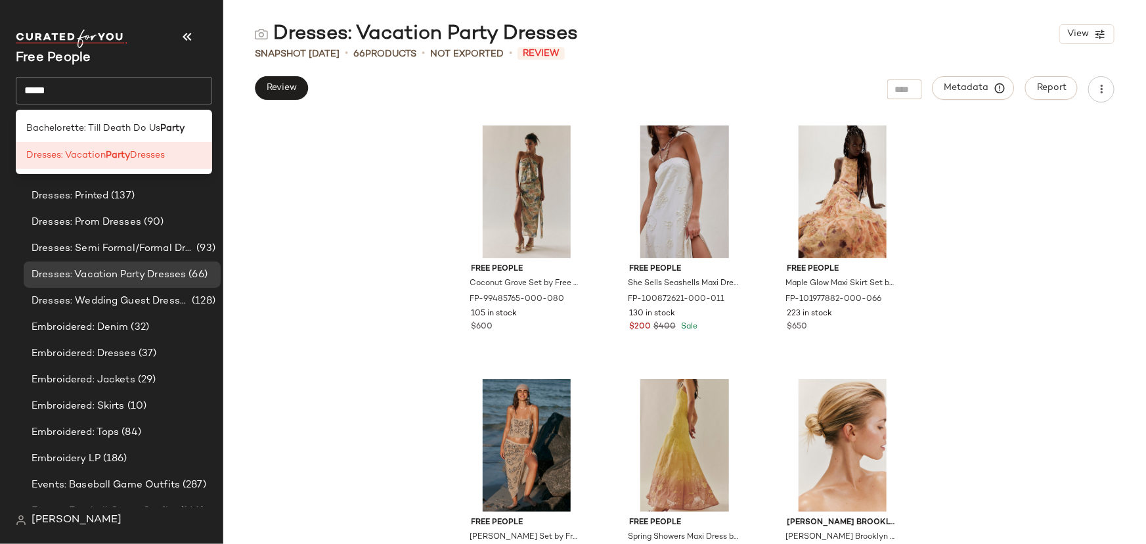  Describe the element at coordinates (1051, 88) in the screenshot. I see `button: Report` at that location.